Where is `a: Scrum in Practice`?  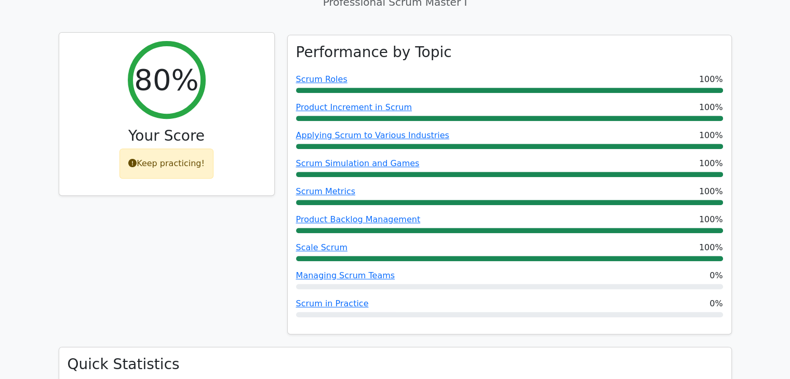
a: Scrum in Practice is located at coordinates (333, 303).